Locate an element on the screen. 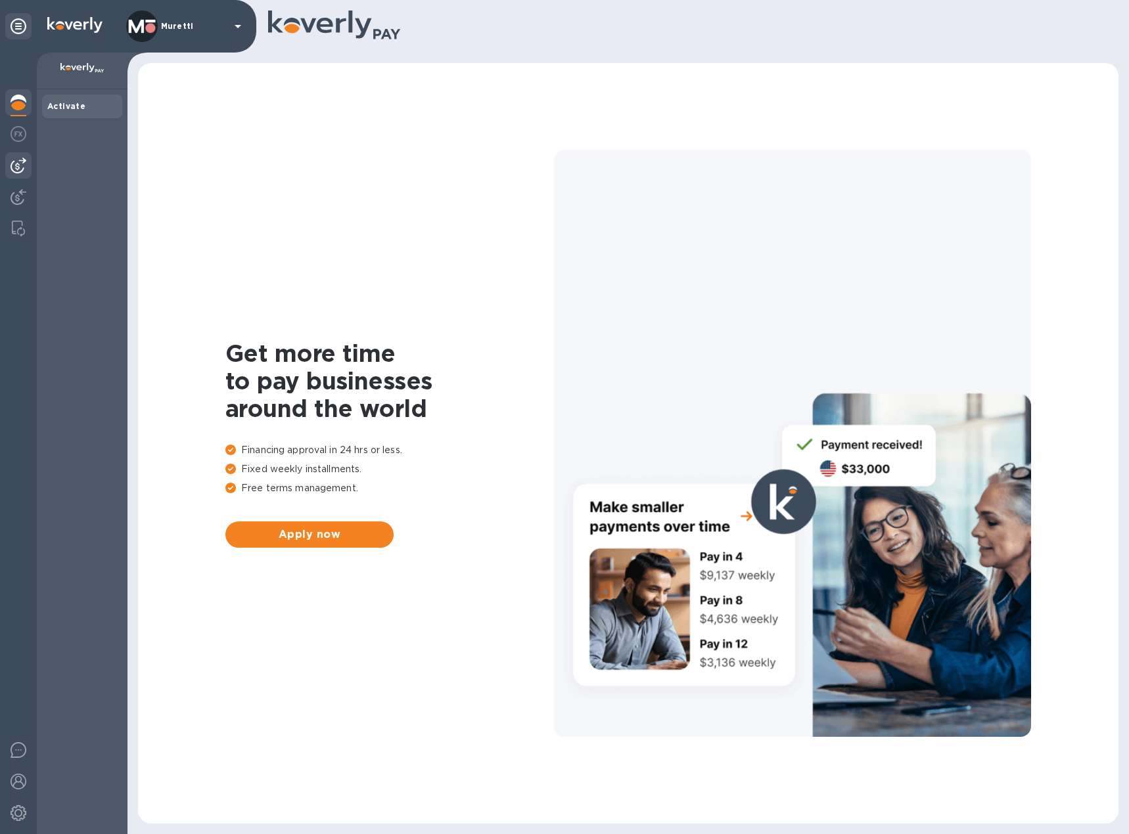 The image size is (1129, 834). h1: Get more time to pay businesses around the world is located at coordinates (390, 381).